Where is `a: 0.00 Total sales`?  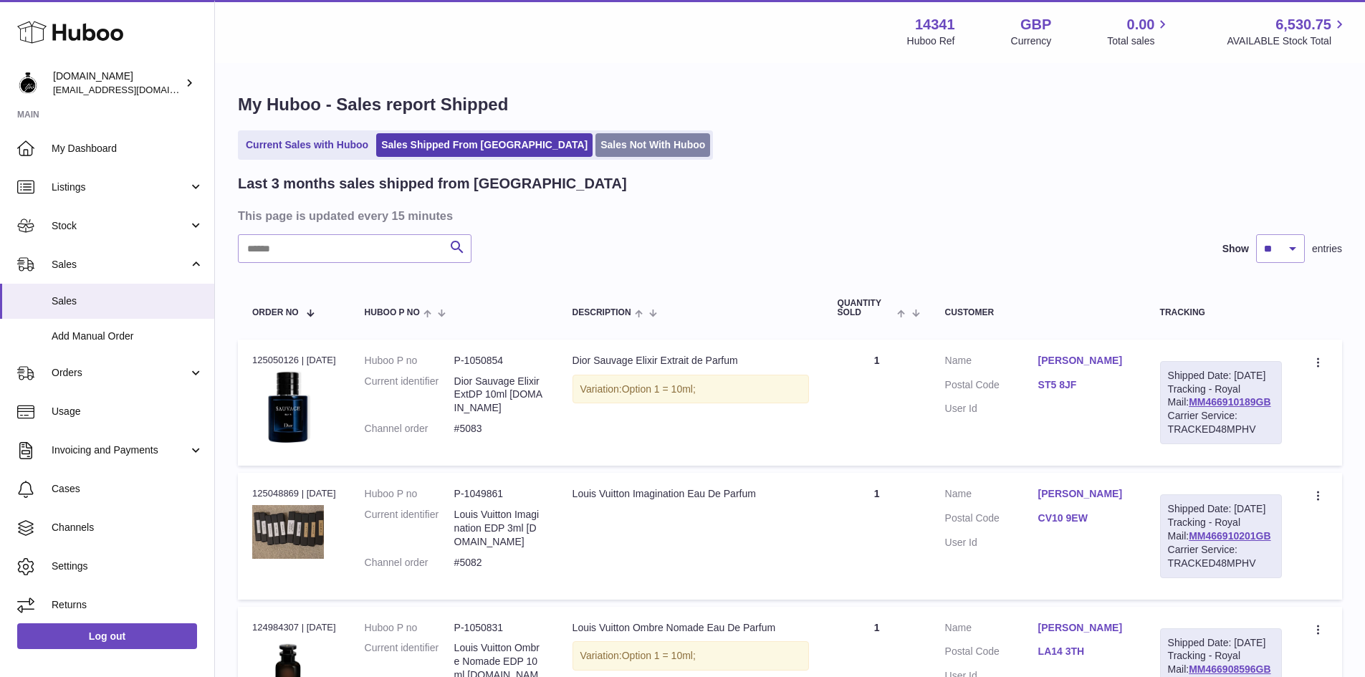 a: 0.00 Total sales is located at coordinates (1139, 32).